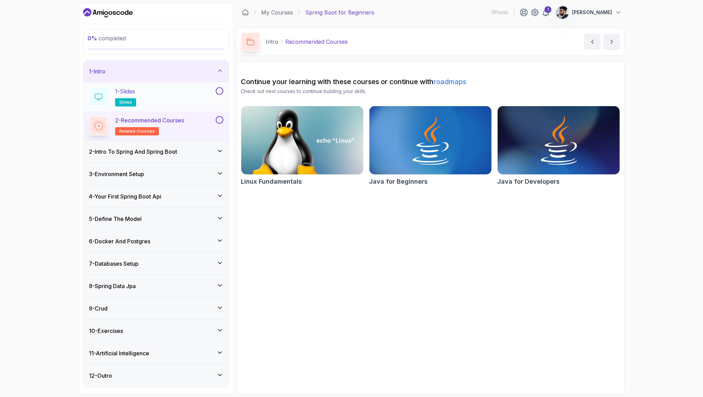 The height and width of the screenshot is (397, 703). Describe the element at coordinates (558, 146) in the screenshot. I see `a: Java for Developers cardJava for Developers` at that location.